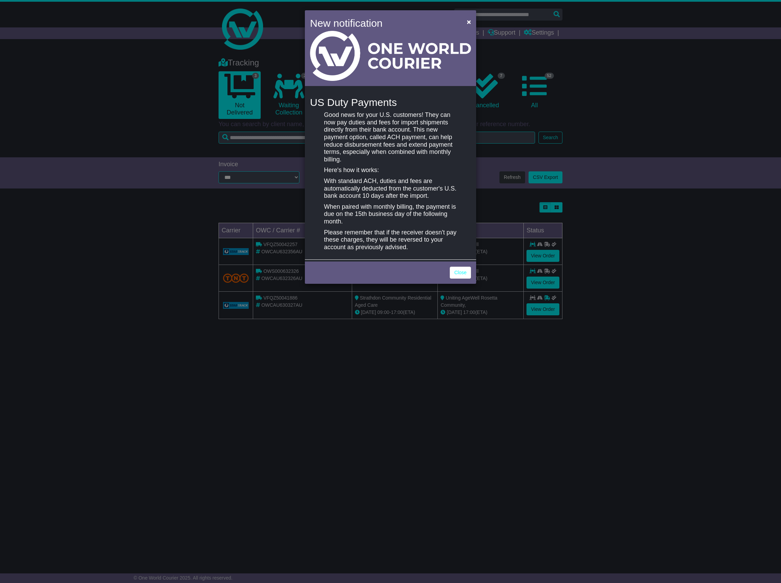 This screenshot has height=583, width=781. I want to click on p: When paired with monthly billing, the payment is due on the 15th business day of the following mo..., so click(391, 214).